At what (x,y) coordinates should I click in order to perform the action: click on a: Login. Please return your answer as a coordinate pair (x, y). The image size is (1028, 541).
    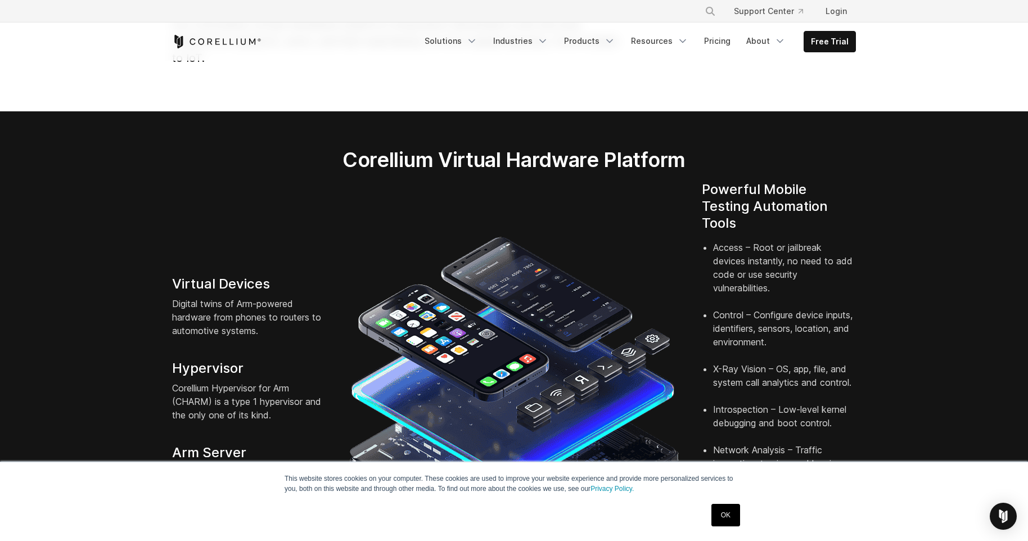
    Looking at the image, I should click on (836, 11).